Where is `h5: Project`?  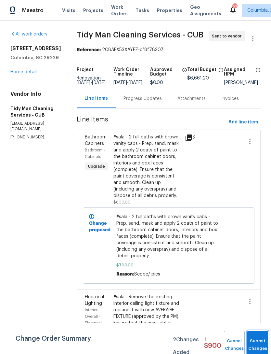 h5: Project is located at coordinates (85, 70).